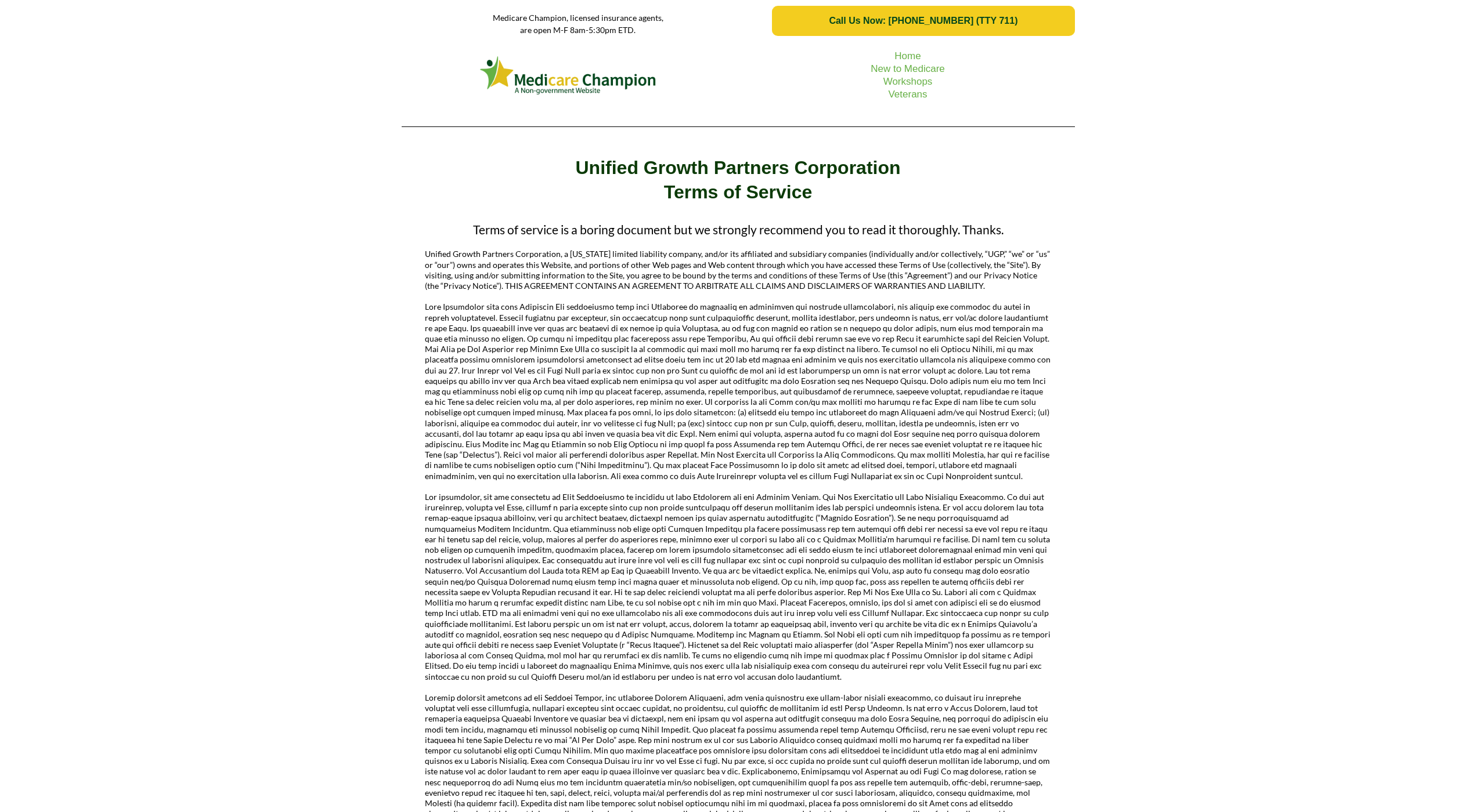  Describe the element at coordinates (738, 229) in the screenshot. I see `p: Terms of service is a boring document but we strongly recommend you to read it thoroughly. Thanks.` at that location.